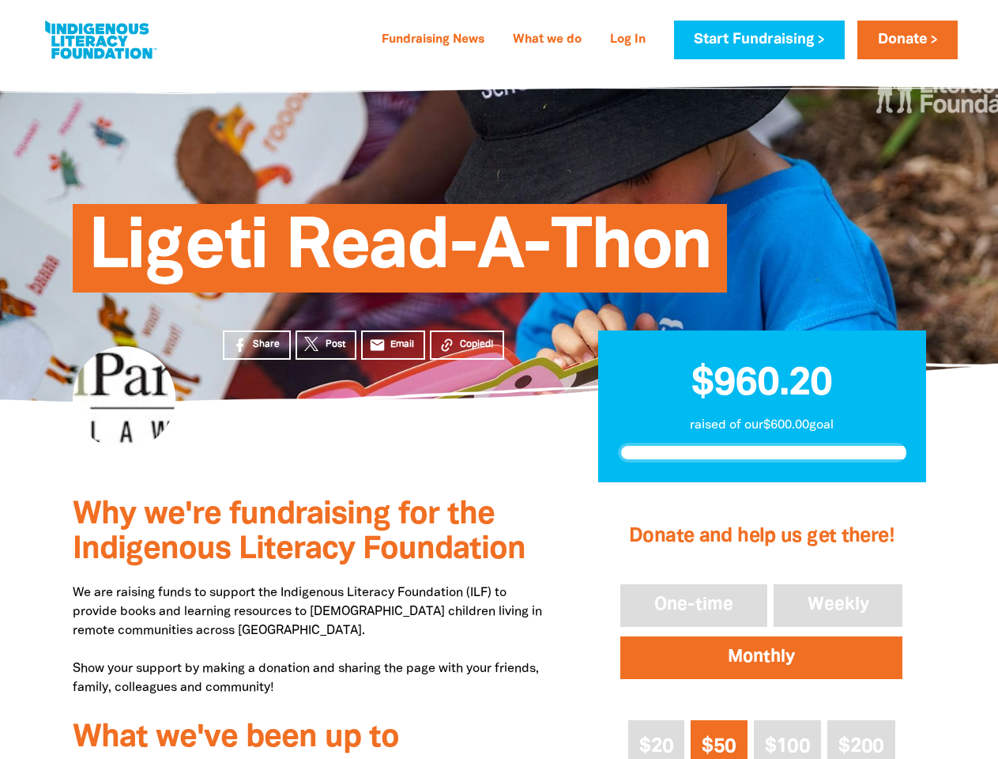 Image resolution: width=998 pixels, height=759 pixels. What do you see at coordinates (299, 532) in the screenshot?
I see `span: Why we're fundraising for the Indigenous Literacy Foundation` at bounding box center [299, 532].